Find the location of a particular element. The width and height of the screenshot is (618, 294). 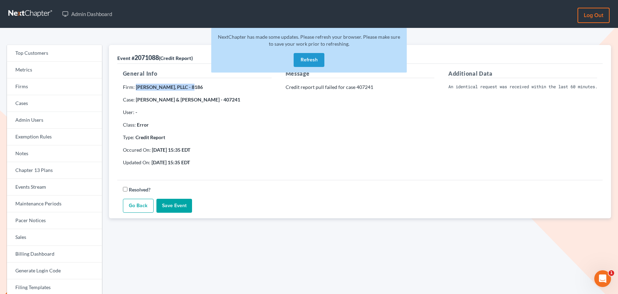

h5: General Info is located at coordinates (197, 74).